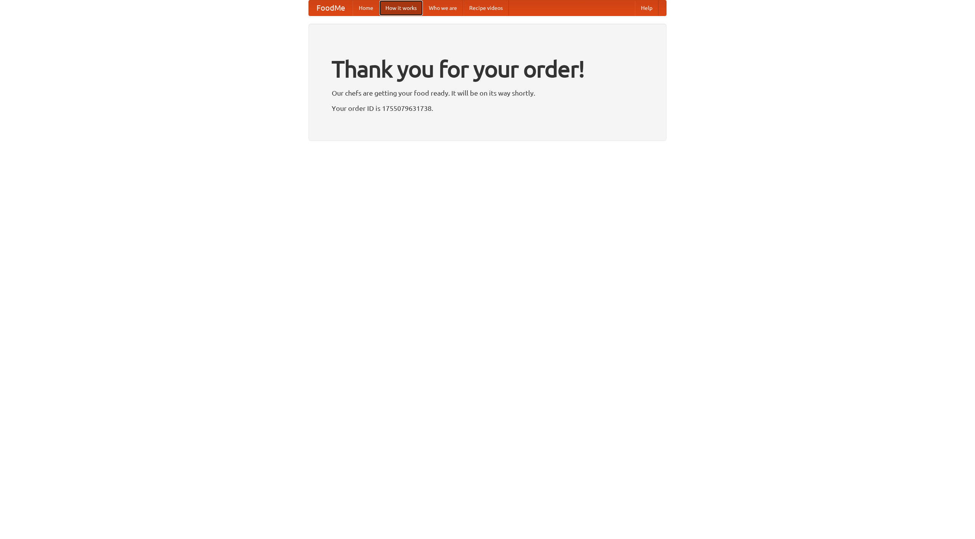 The width and height of the screenshot is (975, 539). Describe the element at coordinates (331, 8) in the screenshot. I see `a: FoodMe` at that location.